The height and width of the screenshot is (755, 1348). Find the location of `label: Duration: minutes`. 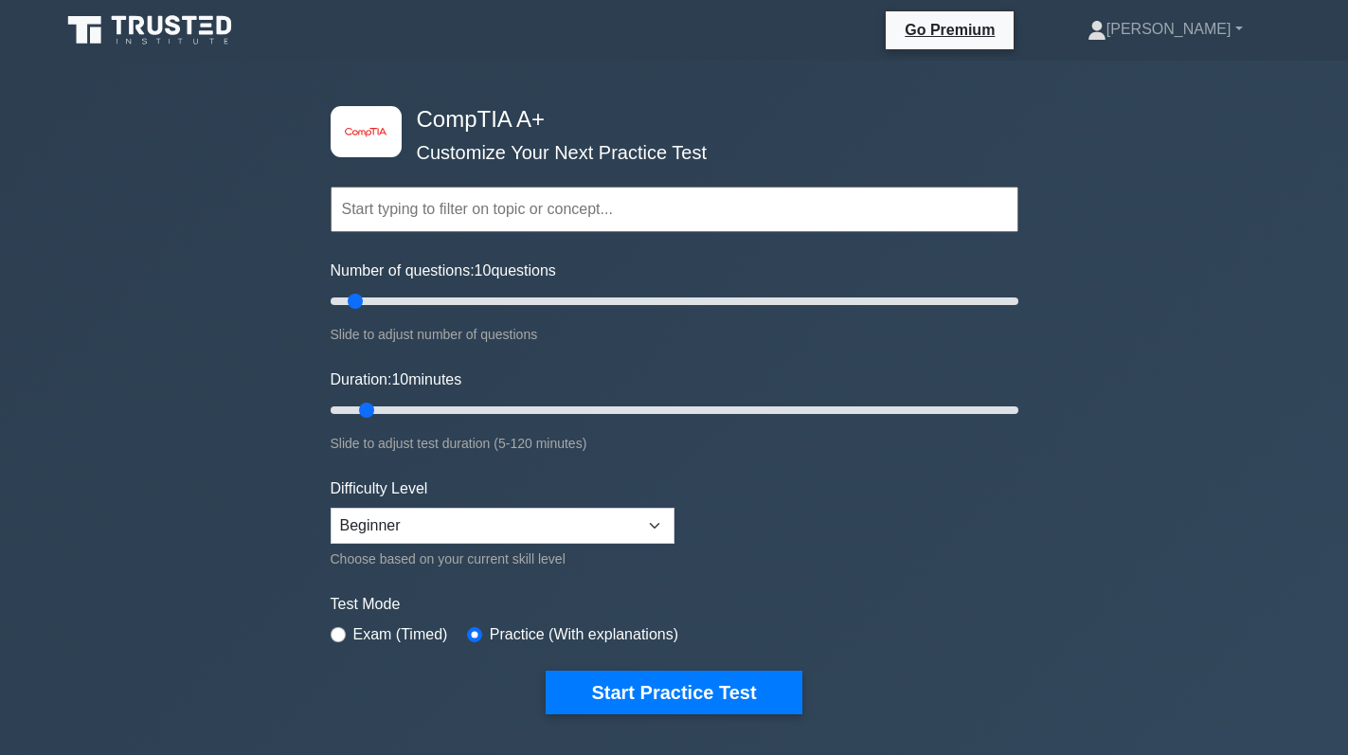

label: Duration: minutes is located at coordinates (396, 380).